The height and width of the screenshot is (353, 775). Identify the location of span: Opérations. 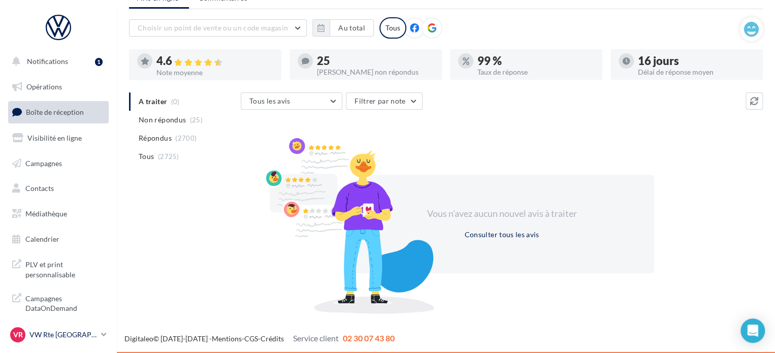
(44, 86).